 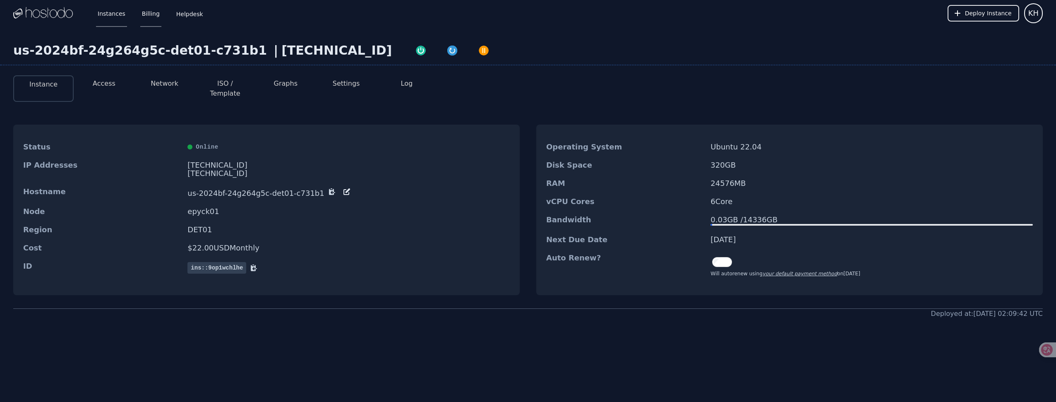 I want to click on button: Instance, so click(x=43, y=84).